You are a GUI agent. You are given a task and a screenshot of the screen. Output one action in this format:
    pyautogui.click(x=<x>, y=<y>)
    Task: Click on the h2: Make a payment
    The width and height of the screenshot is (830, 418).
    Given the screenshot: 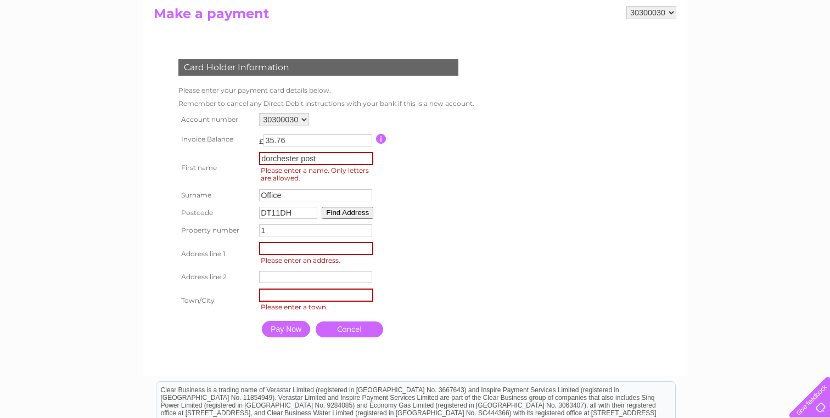 What is the action you would take?
    pyautogui.click(x=415, y=16)
    